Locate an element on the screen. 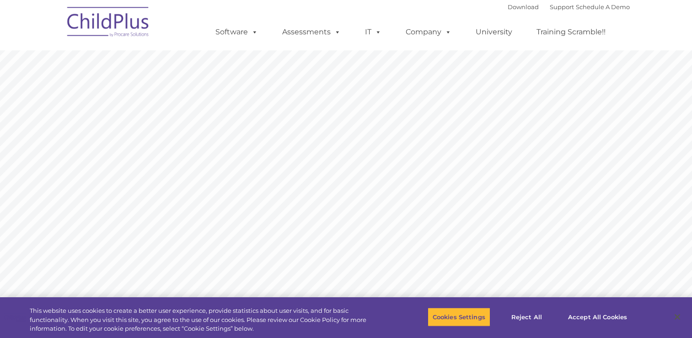 The width and height of the screenshot is (692, 338). div: This website uses cookies to create a better user experience, provide statistics about user visit... is located at coordinates (205, 319).